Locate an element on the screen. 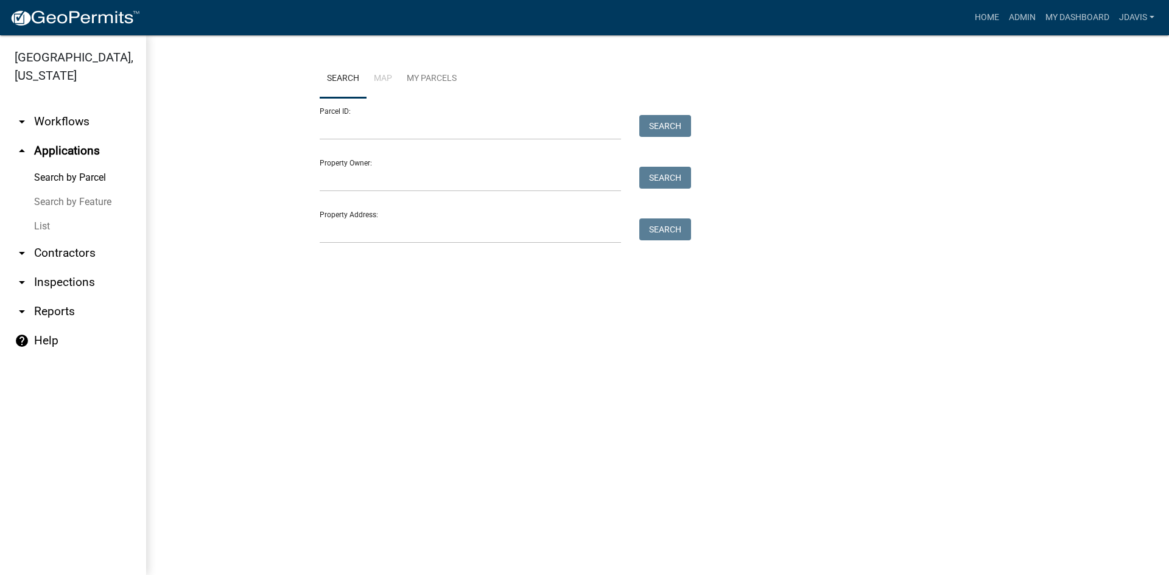 The width and height of the screenshot is (1169, 575). a: My Dashboard is located at coordinates (1077, 18).